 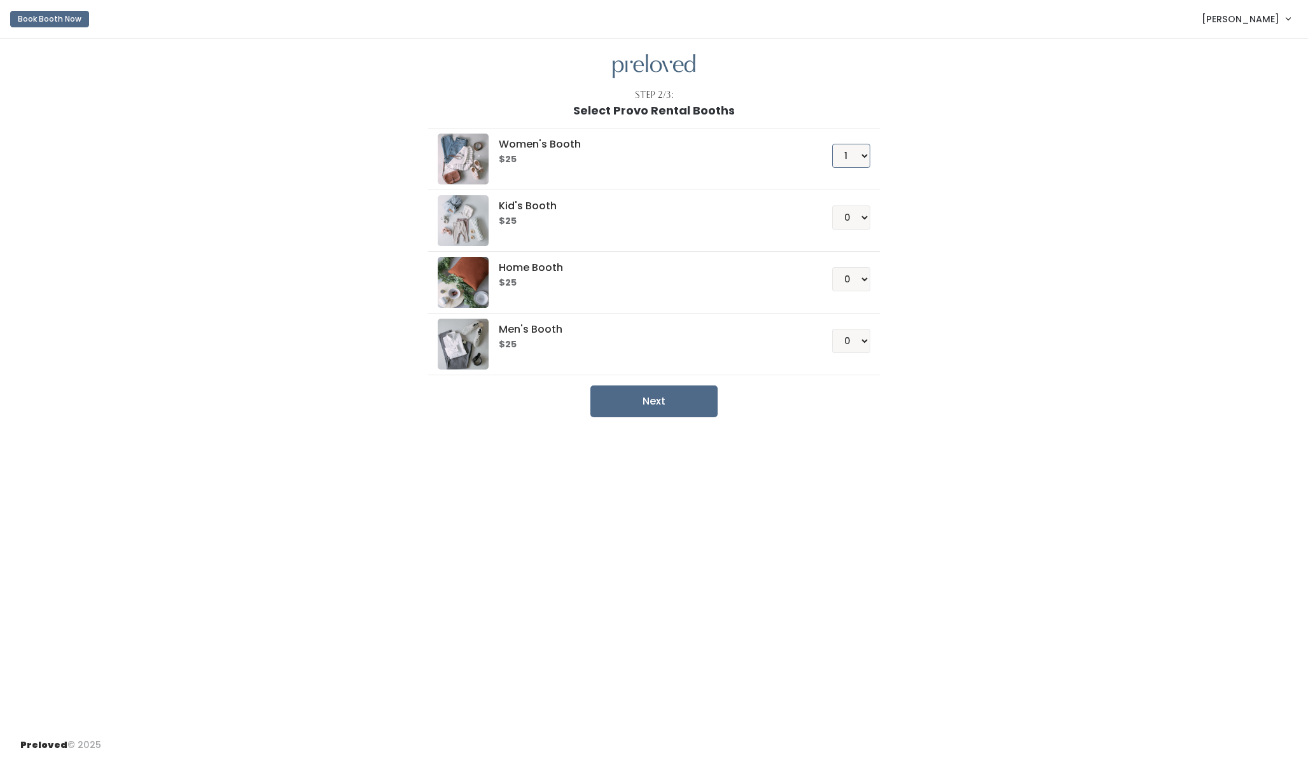 I want to click on h5: Kid's Booth, so click(x=650, y=206).